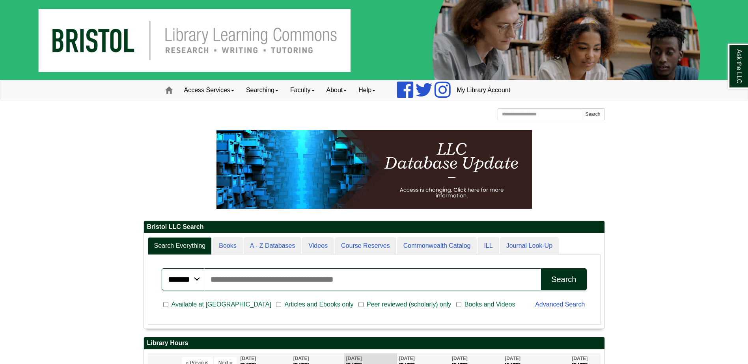 This screenshot has height=364, width=748. What do you see at coordinates (365, 246) in the screenshot?
I see `a: Course Reserves` at bounding box center [365, 246].